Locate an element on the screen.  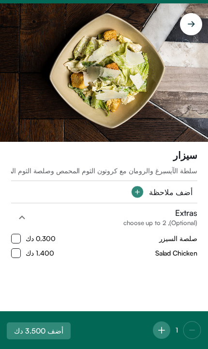
span: 0.300 دك is located at coordinates (41, 239).